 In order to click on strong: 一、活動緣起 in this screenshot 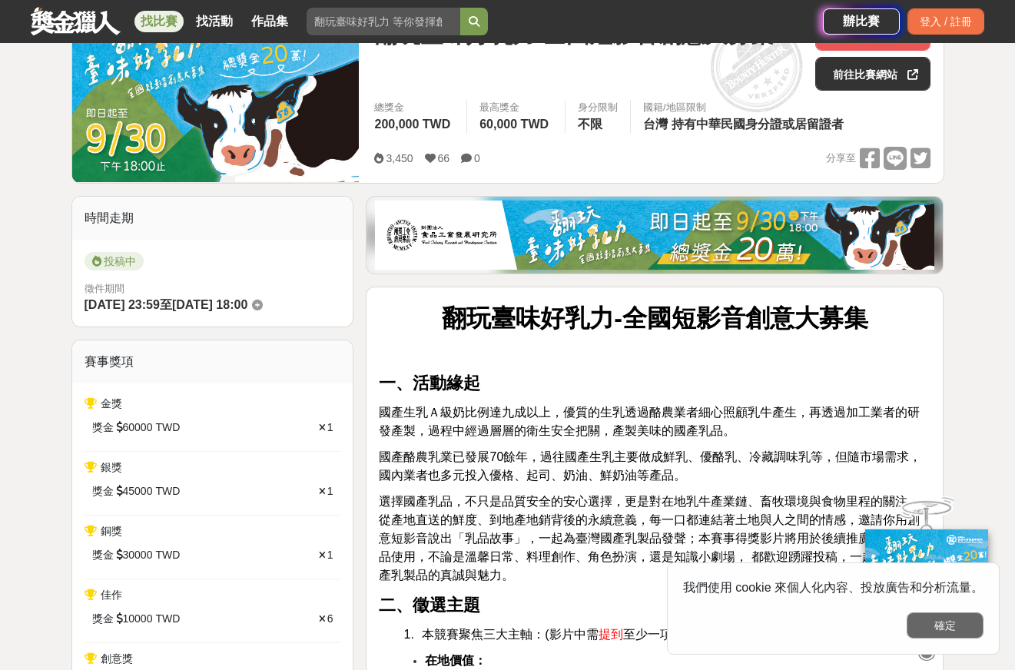, I will do `click(430, 383)`.